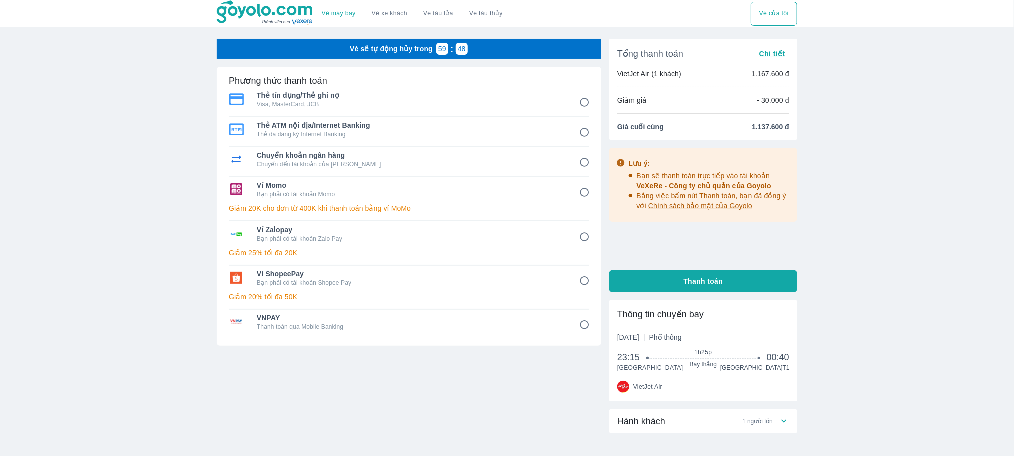  What do you see at coordinates (704, 181) in the screenshot?
I see `span: Bạn sẽ thanh toán trực tiếp vào tài khoản` at bounding box center [704, 181].